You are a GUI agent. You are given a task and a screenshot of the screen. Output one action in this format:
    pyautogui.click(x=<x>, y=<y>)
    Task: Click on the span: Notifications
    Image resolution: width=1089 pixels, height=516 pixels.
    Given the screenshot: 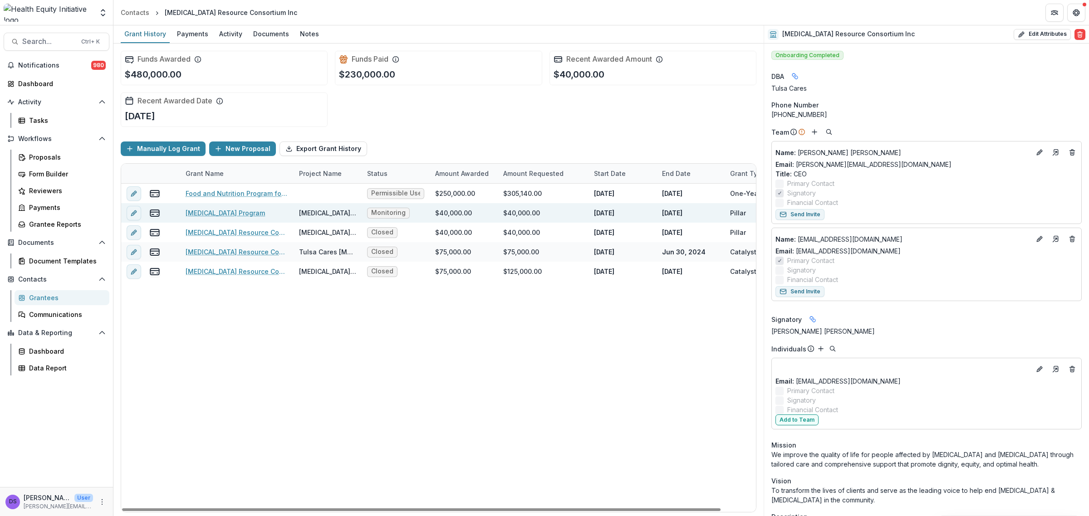 What is the action you would take?
    pyautogui.click(x=54, y=65)
    